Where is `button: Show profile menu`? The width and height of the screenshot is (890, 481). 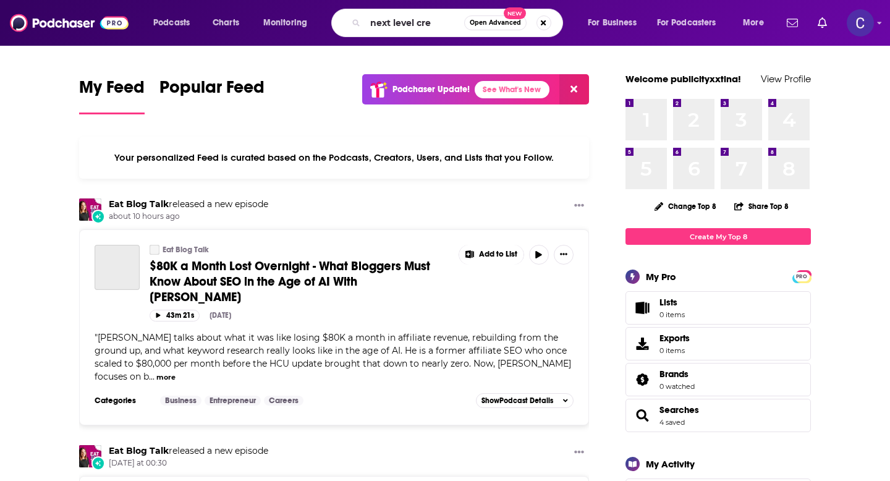 button: Show profile menu is located at coordinates (860, 23).